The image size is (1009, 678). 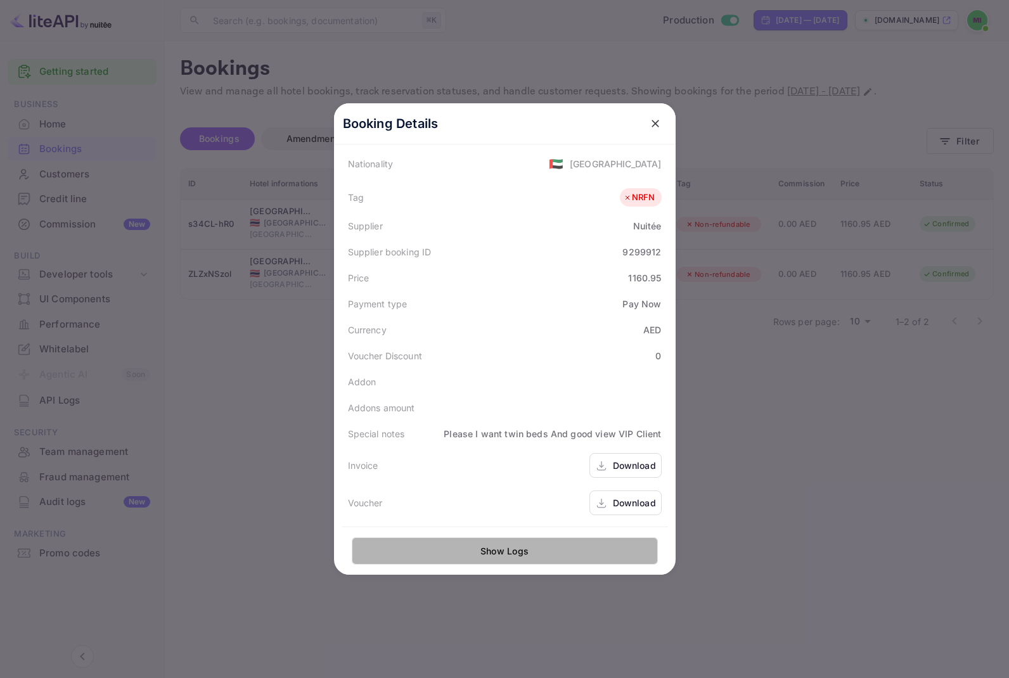 What do you see at coordinates (367, 329) in the screenshot?
I see `div: Currency` at bounding box center [367, 329].